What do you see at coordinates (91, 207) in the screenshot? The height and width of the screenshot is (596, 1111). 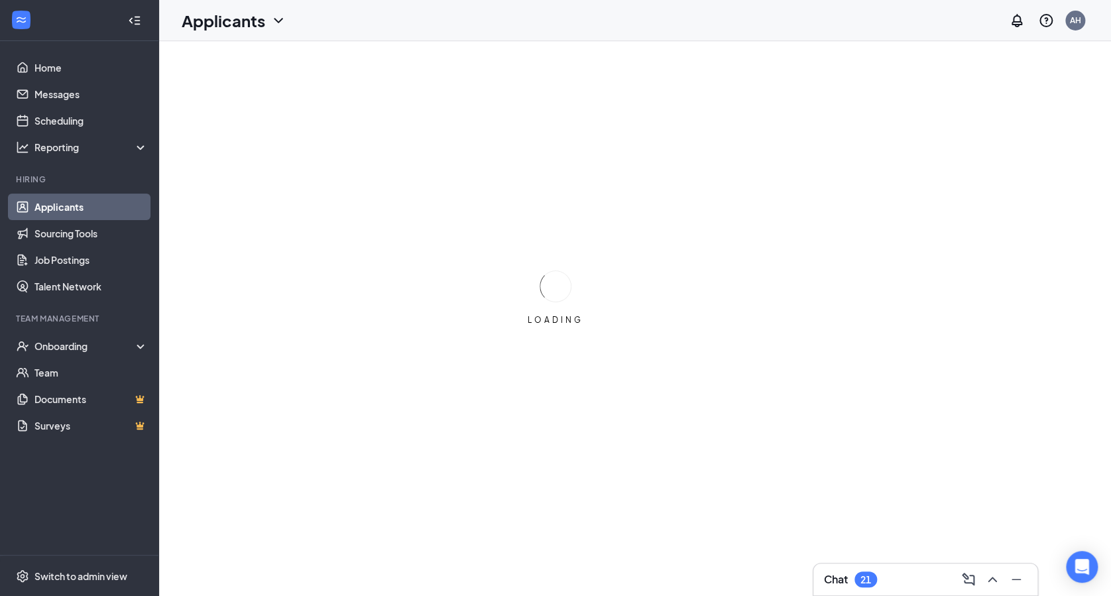 I see `a: Applicants` at bounding box center [91, 207].